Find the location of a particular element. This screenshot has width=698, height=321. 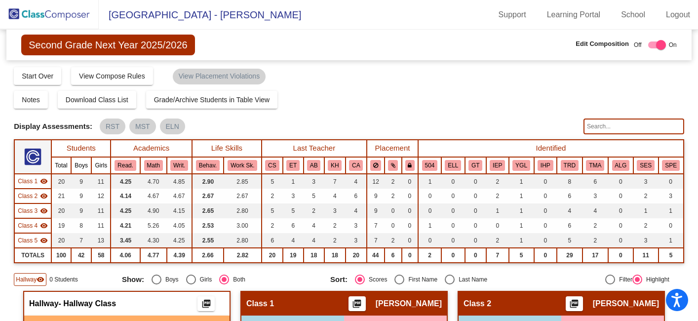

div: Boys is located at coordinates (170, 280).